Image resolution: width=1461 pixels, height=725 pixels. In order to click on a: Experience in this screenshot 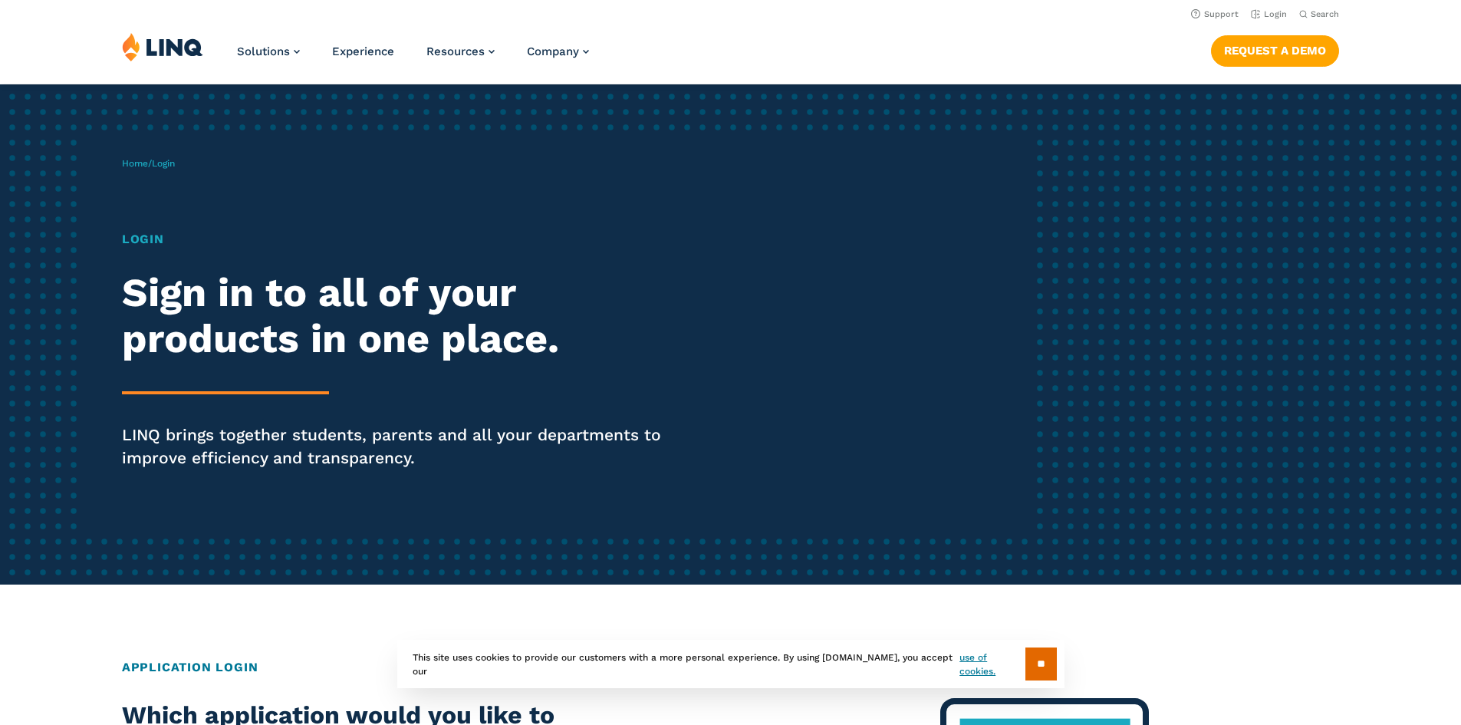, I will do `click(363, 51)`.